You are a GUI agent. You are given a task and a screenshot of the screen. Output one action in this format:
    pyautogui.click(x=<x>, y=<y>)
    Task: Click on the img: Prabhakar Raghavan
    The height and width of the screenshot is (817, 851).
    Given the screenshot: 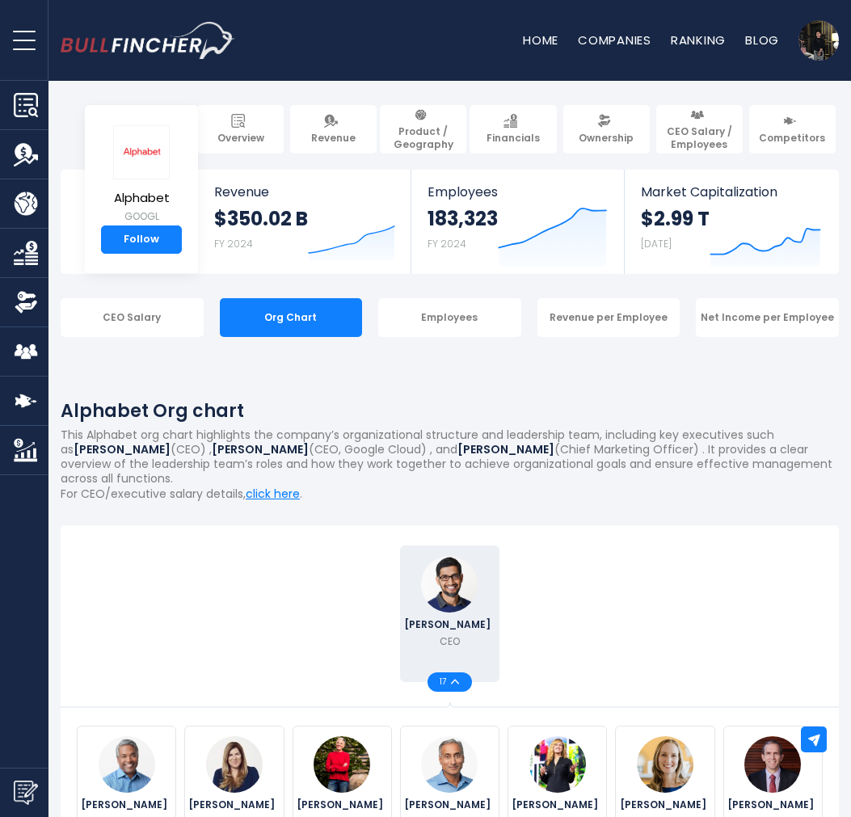 What is the action you would take?
    pyautogui.click(x=449, y=764)
    